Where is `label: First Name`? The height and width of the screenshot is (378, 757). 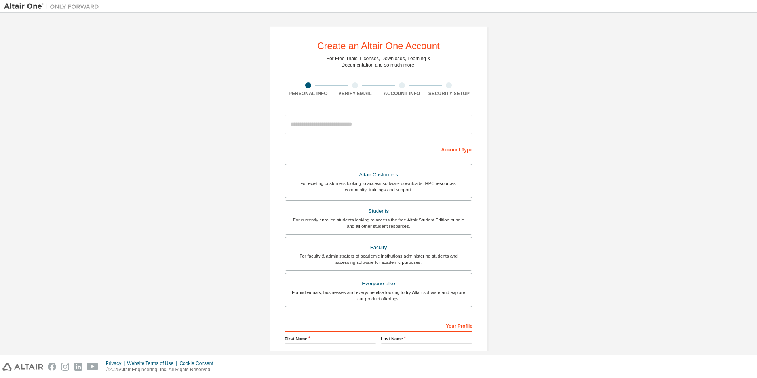
label: First Name is located at coordinates (330, 339).